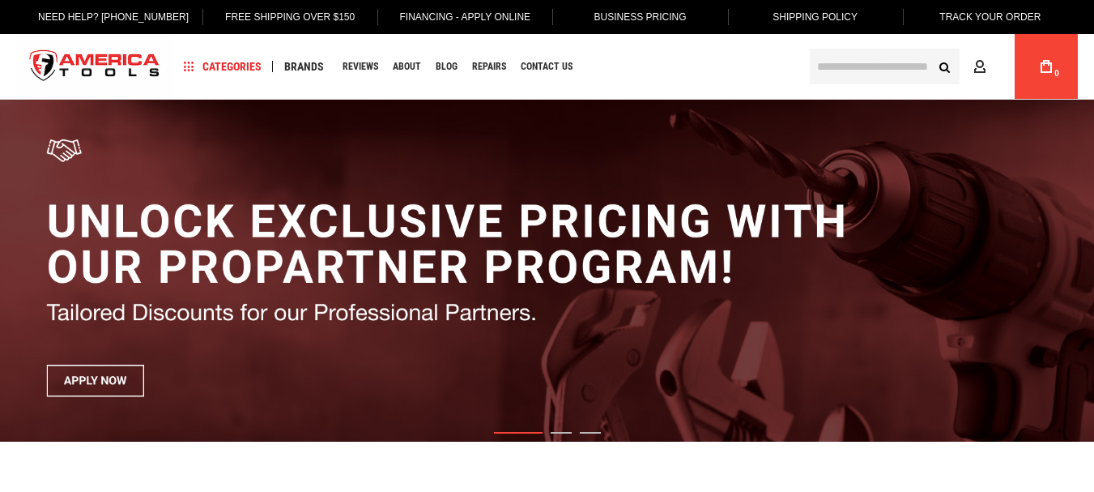 Image resolution: width=1094 pixels, height=492 pixels. I want to click on a: Brands, so click(304, 66).